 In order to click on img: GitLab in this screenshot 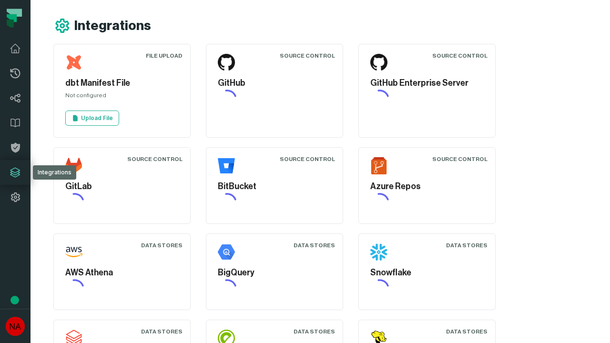, I will do `click(74, 166)`.